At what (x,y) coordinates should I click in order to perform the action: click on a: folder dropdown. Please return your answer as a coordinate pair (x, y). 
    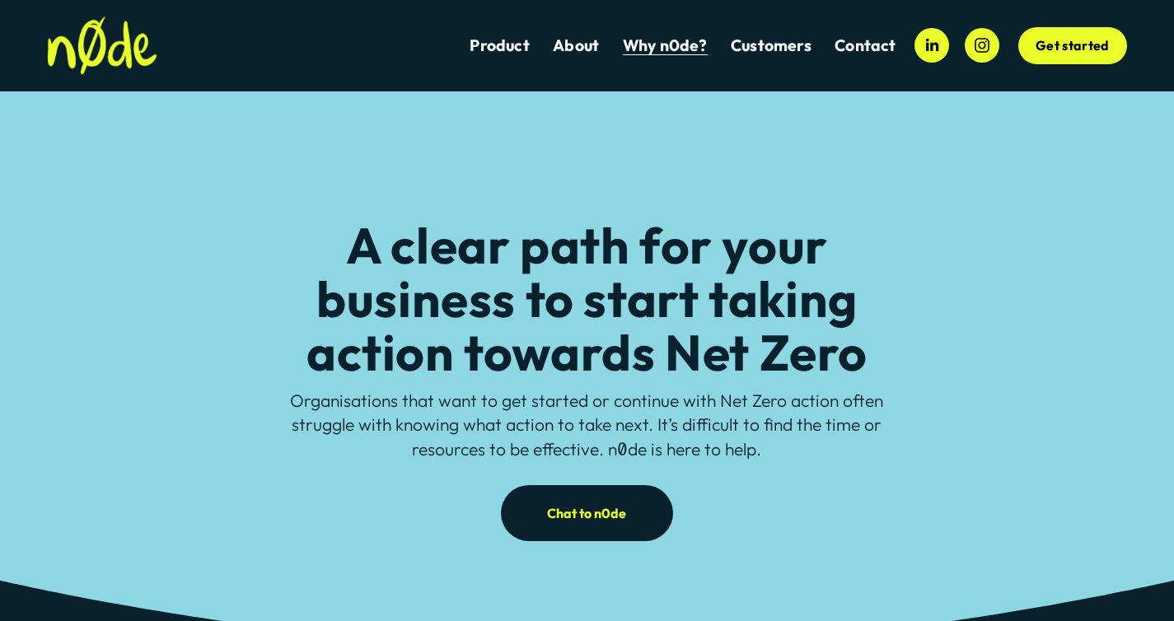
    Looking at the image, I should click on (771, 45).